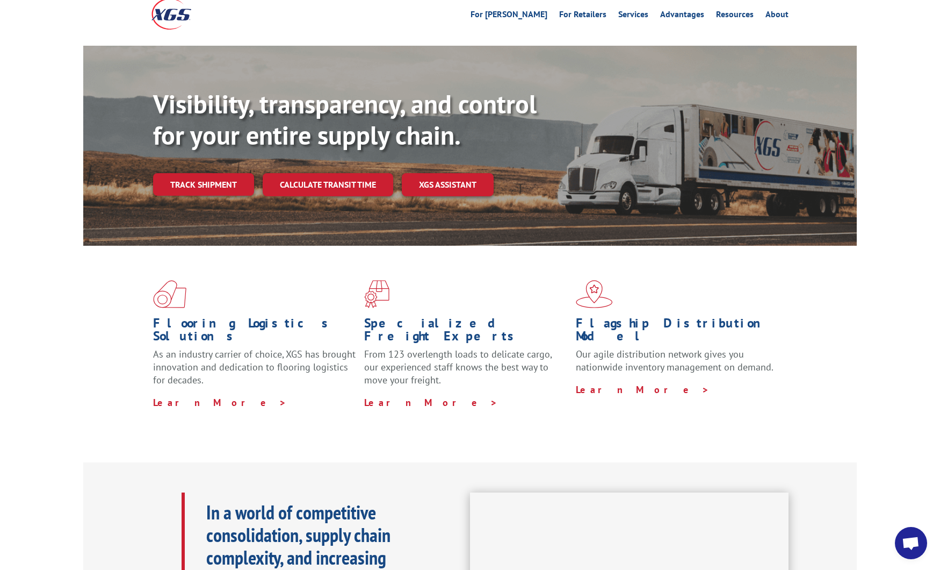 The image size is (940, 570). Describe the element at coordinates (448, 184) in the screenshot. I see `a: XGS ASSISTANT` at that location.